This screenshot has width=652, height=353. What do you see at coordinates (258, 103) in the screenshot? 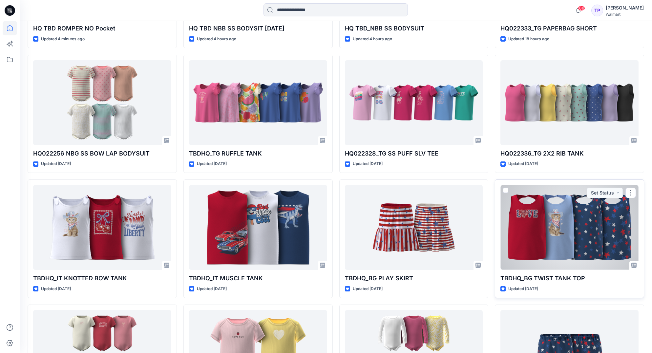
I see `a: TBDHQ_TG RUFFLE TANK` at bounding box center [258, 103].